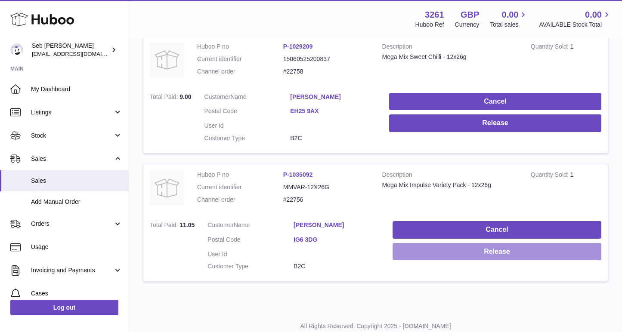 The width and height of the screenshot is (622, 332). I want to click on a: 0.00 AVAILABLE Stock Total, so click(575, 19).